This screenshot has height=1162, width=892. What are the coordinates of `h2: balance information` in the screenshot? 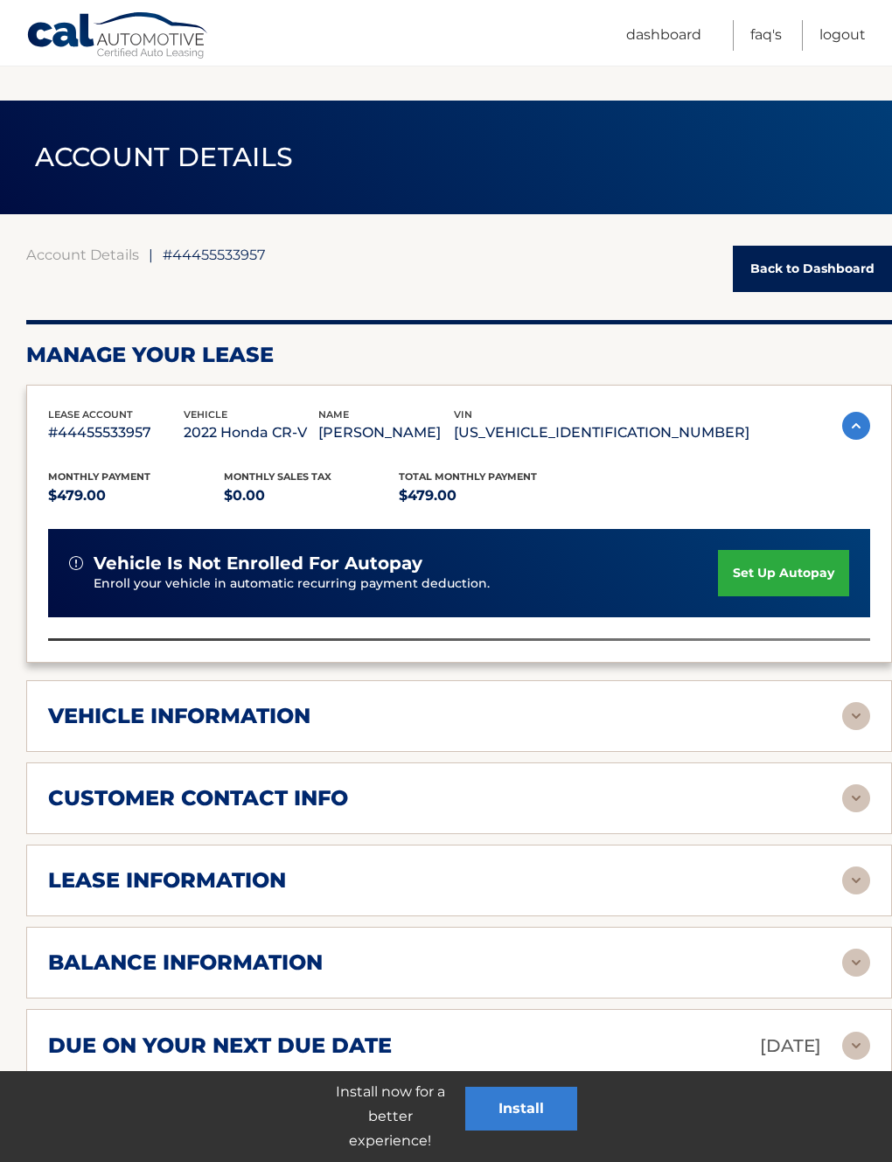 It's located at (185, 963).